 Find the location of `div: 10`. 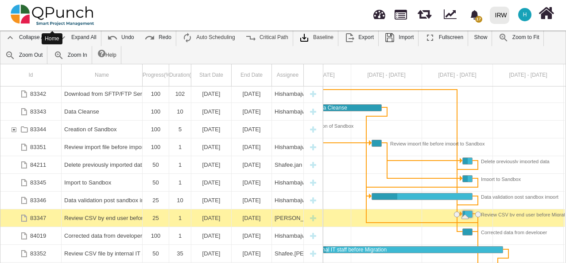

div: 10 is located at coordinates (180, 200).